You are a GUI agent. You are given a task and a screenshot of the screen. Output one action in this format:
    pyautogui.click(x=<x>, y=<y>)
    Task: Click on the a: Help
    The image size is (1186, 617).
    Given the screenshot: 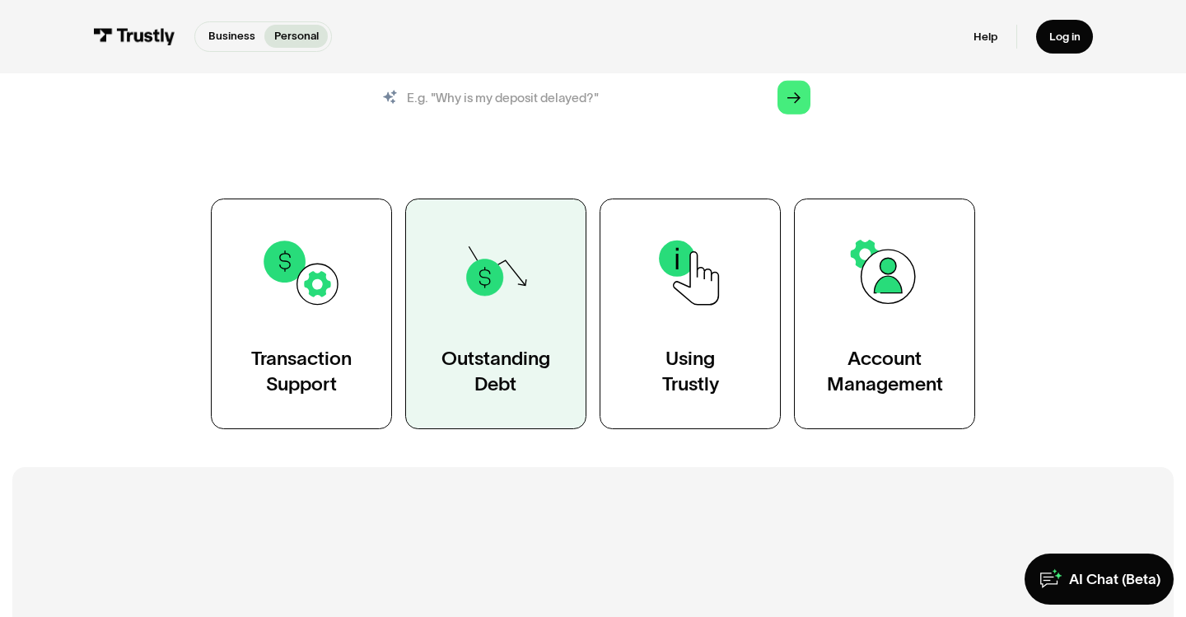 What is the action you would take?
    pyautogui.click(x=985, y=37)
    